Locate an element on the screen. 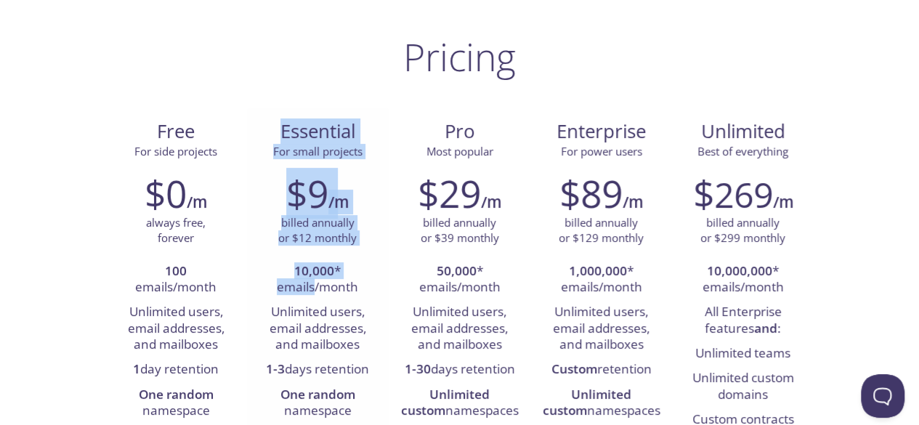  p: billed annually or $129 monthly is located at coordinates (601, 230).